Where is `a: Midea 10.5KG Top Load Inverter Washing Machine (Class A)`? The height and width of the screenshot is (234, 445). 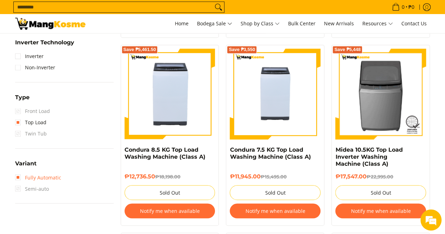 a: Midea 10.5KG Top Load Inverter Washing Machine (Class A) is located at coordinates (368, 156).